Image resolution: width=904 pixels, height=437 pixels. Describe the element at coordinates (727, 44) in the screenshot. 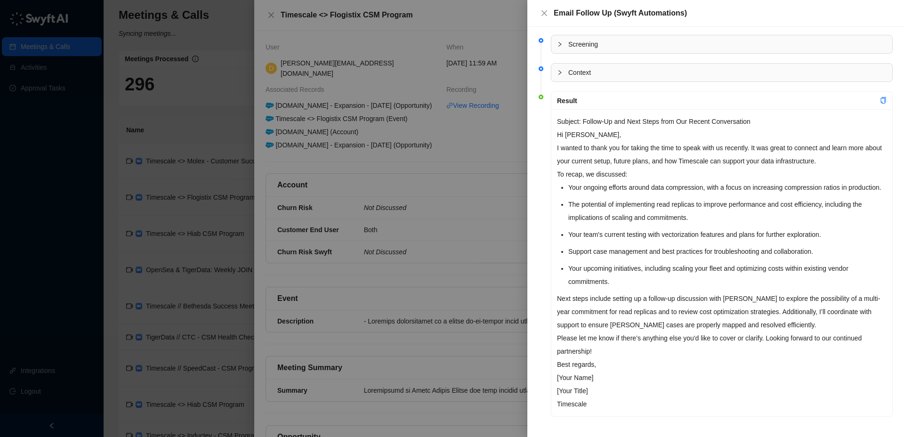

I see `span: Screening` at that location.